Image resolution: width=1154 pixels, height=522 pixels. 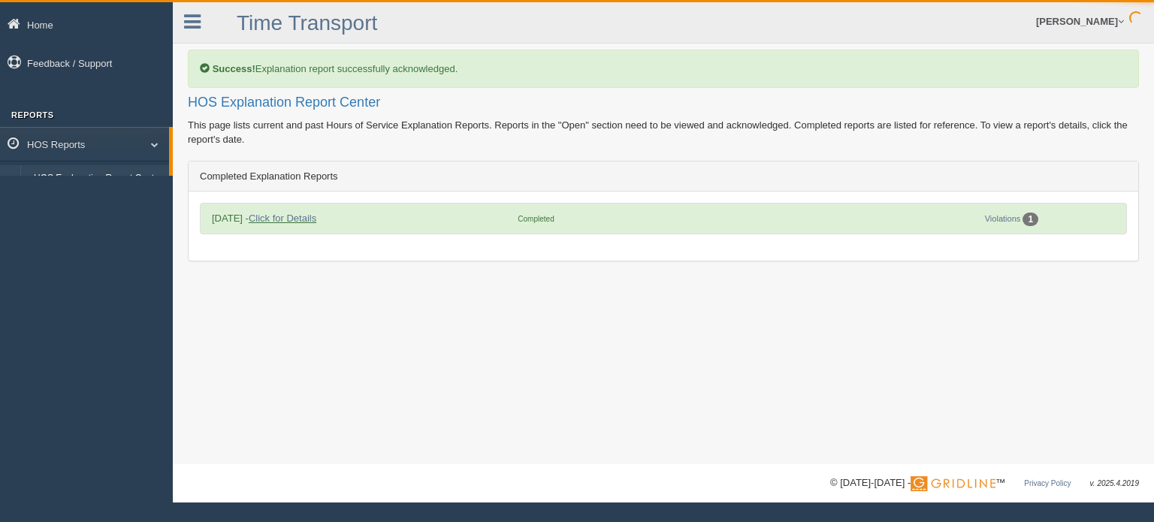 What do you see at coordinates (282, 218) in the screenshot?
I see `a: Click for Details` at bounding box center [282, 218].